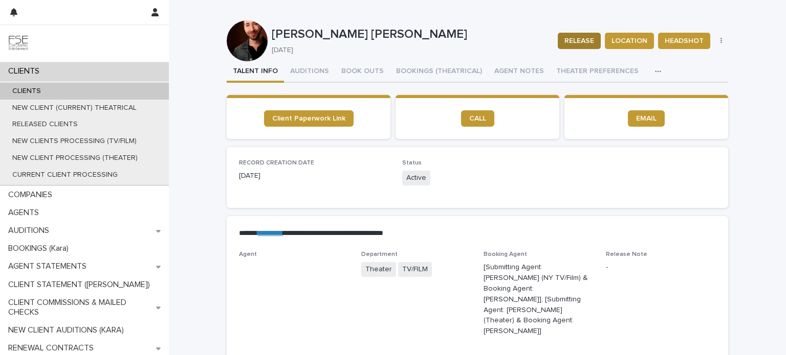  What do you see at coordinates (579, 41) in the screenshot?
I see `span: RELEASE` at bounding box center [579, 41].